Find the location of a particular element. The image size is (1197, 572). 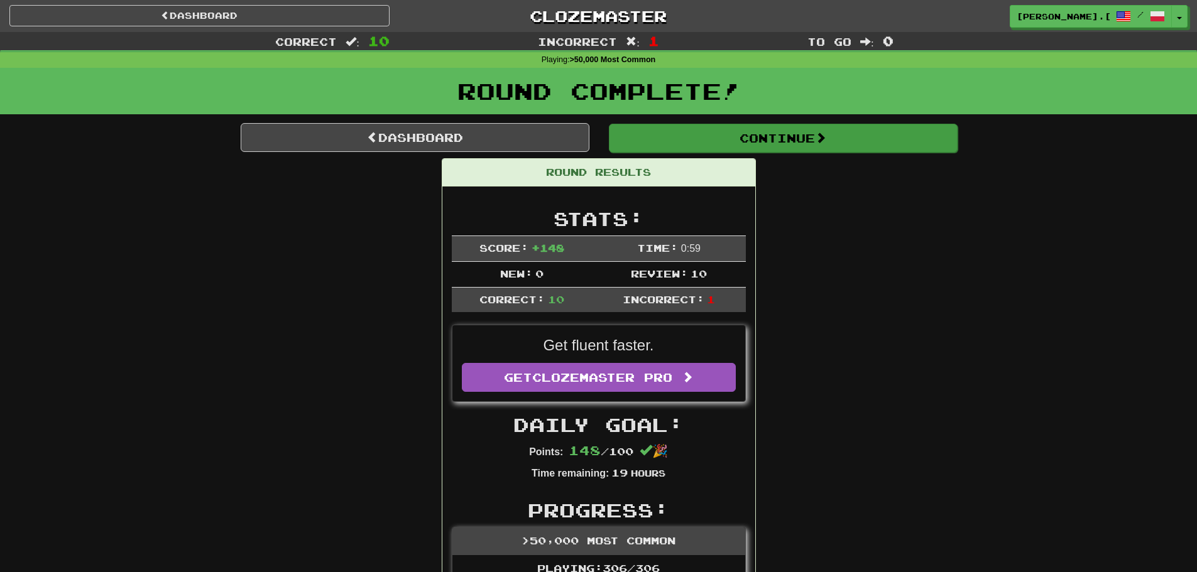

span: Score: is located at coordinates (504, 248).